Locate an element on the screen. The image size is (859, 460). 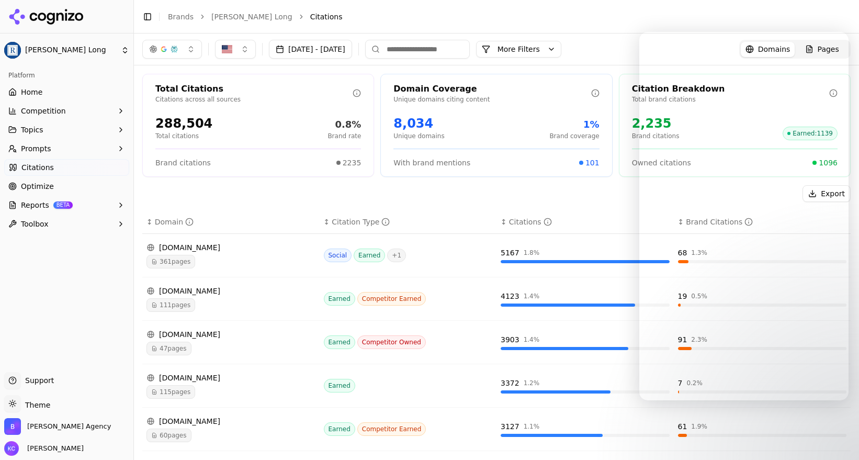
span: 115 pages is located at coordinates (170, 392).